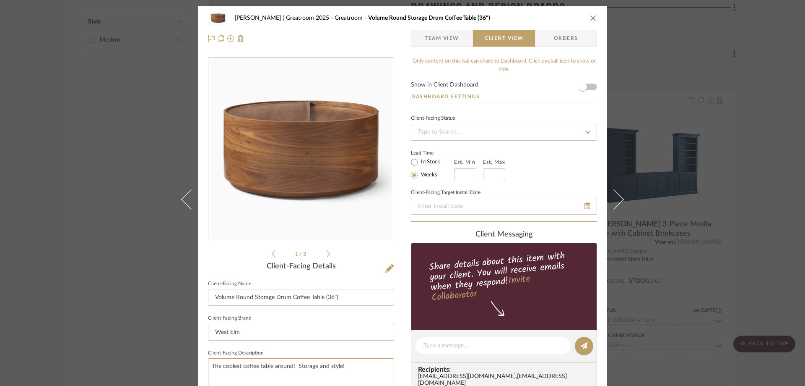  I want to click on button: close, so click(594, 18).